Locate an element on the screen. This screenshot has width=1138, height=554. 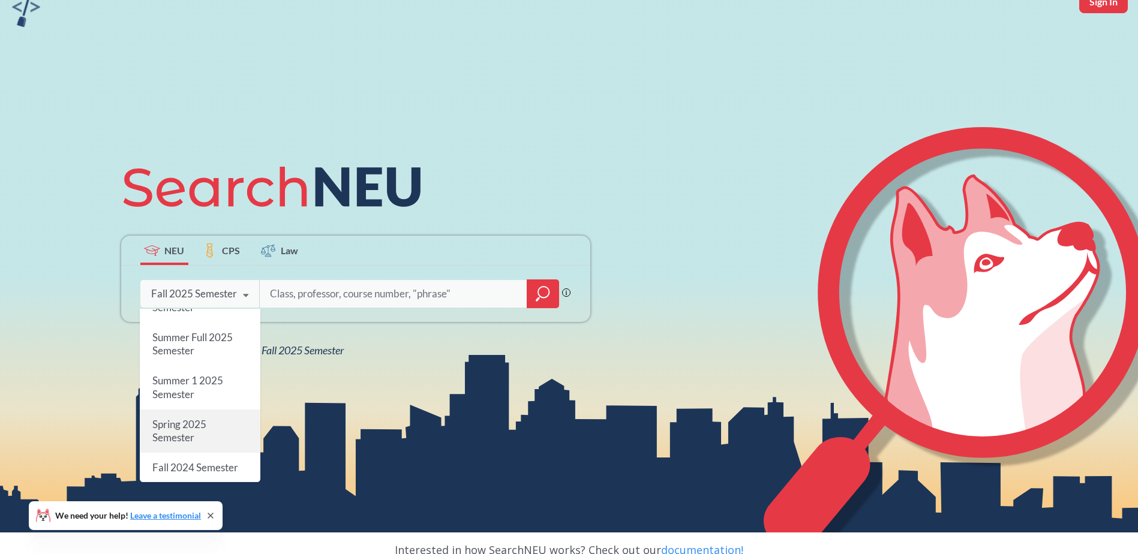
a: Leave a testimonial is located at coordinates (166, 515).